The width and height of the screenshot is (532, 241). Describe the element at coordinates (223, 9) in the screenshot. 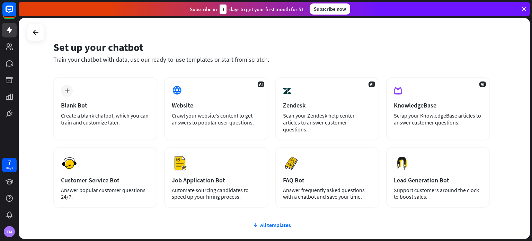

I see `div: 3` at that location.